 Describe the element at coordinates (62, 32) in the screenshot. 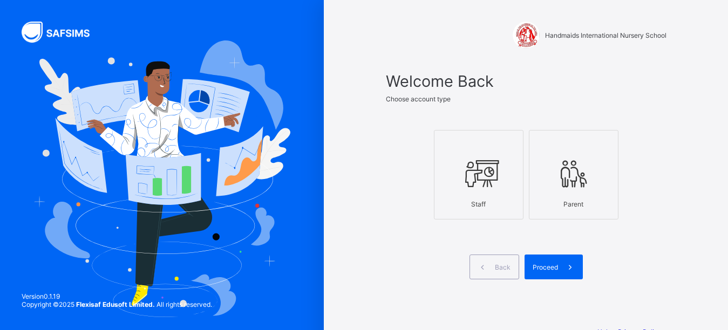

I see `img: SAFSIMS Logo` at that location.